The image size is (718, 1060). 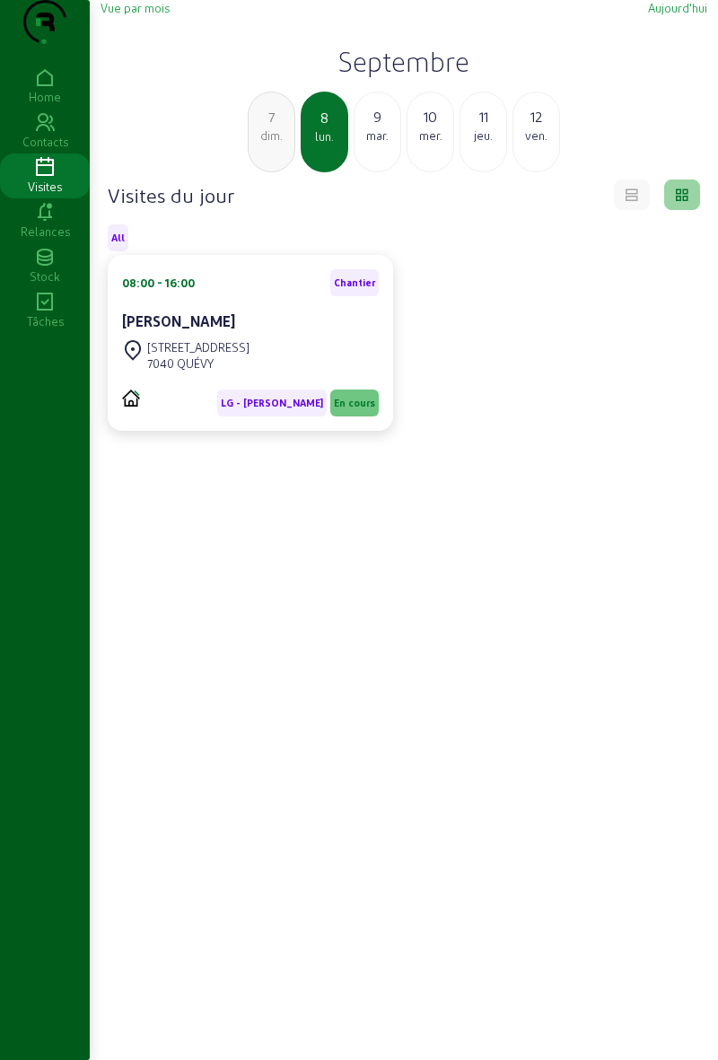 What do you see at coordinates (171, 195) in the screenshot?
I see `h4: Visites du jour` at bounding box center [171, 195].